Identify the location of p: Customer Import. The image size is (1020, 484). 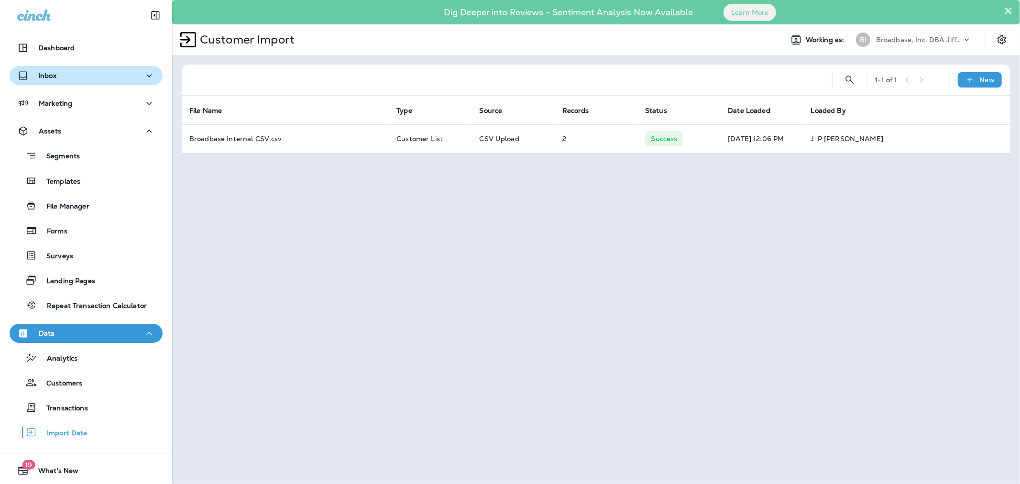
(245, 40).